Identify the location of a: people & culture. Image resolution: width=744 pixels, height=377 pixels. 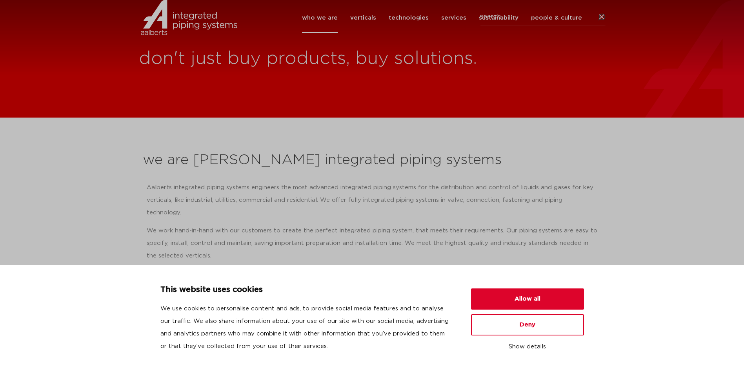
(556, 18).